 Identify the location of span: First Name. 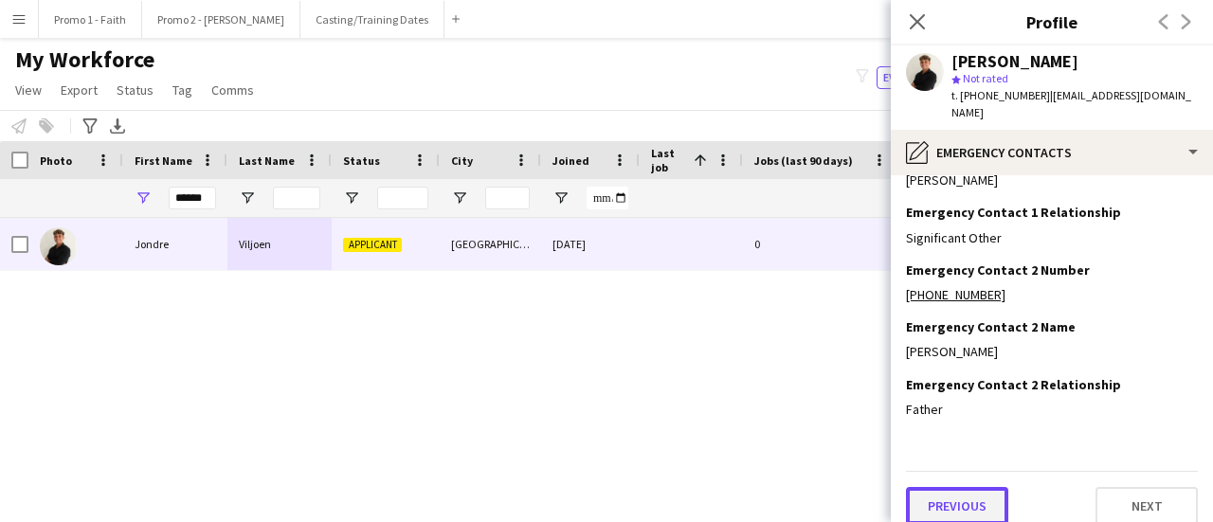
(163, 160).